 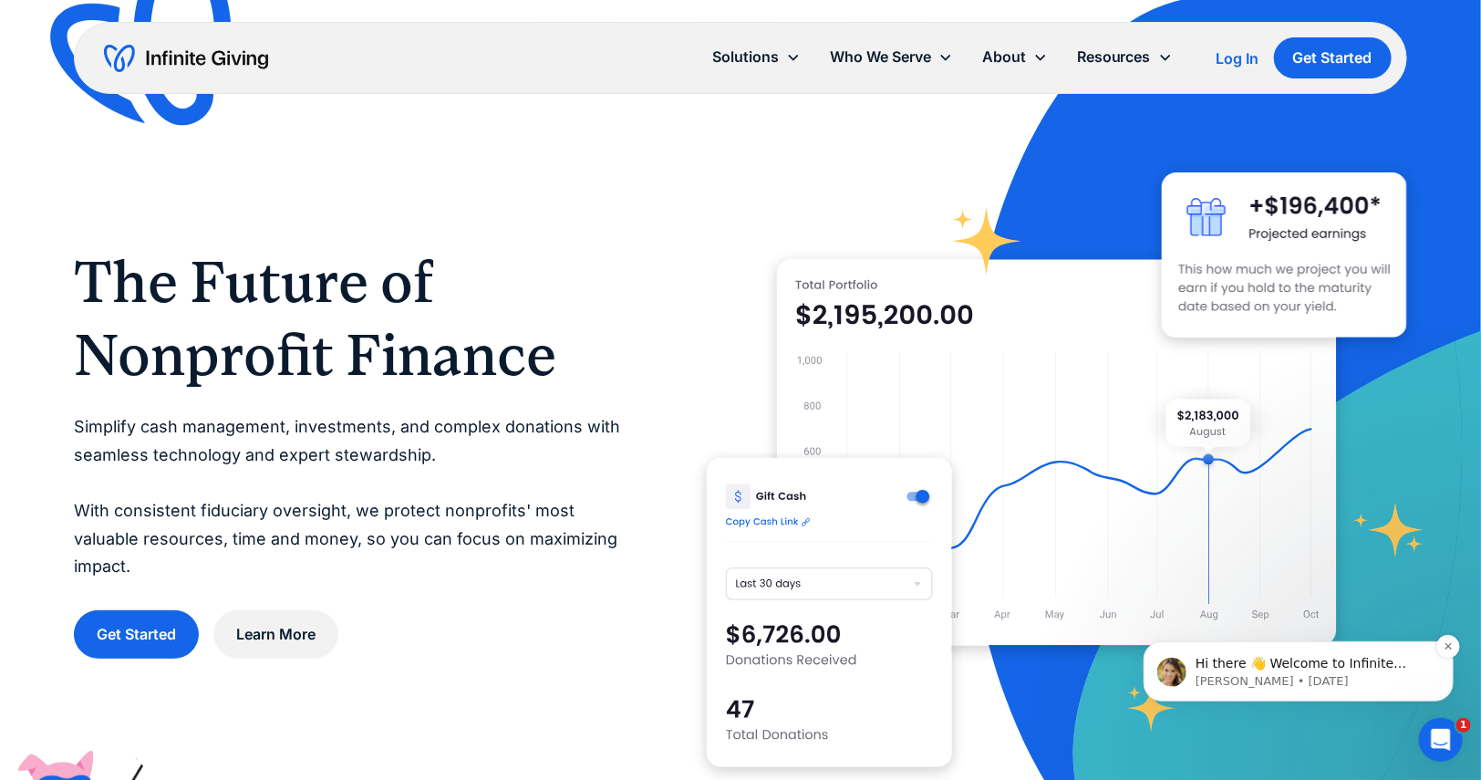 What do you see at coordinates (1238, 58) in the screenshot?
I see `div: Log In` at bounding box center [1238, 58].